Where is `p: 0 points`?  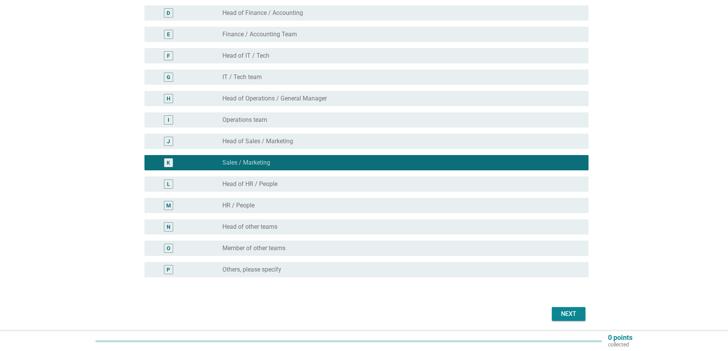
p: 0 points is located at coordinates (620, 338).